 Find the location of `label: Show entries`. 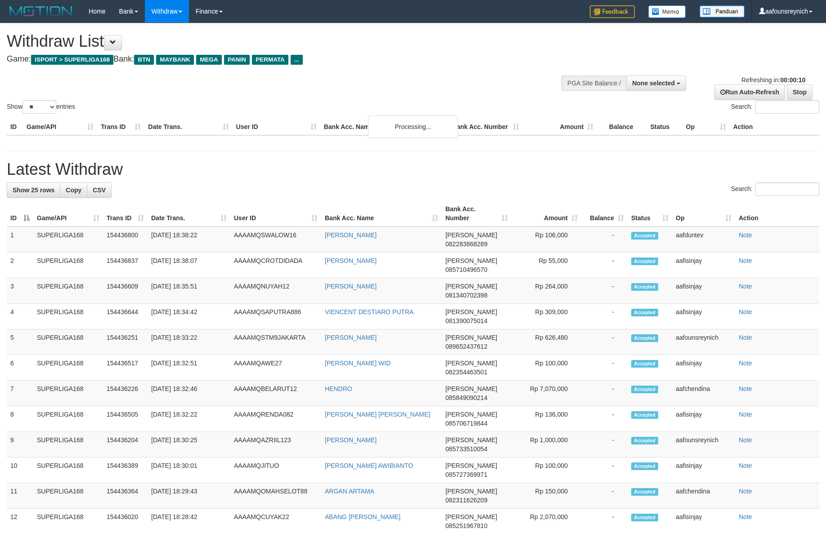

label: Show entries is located at coordinates (41, 107).